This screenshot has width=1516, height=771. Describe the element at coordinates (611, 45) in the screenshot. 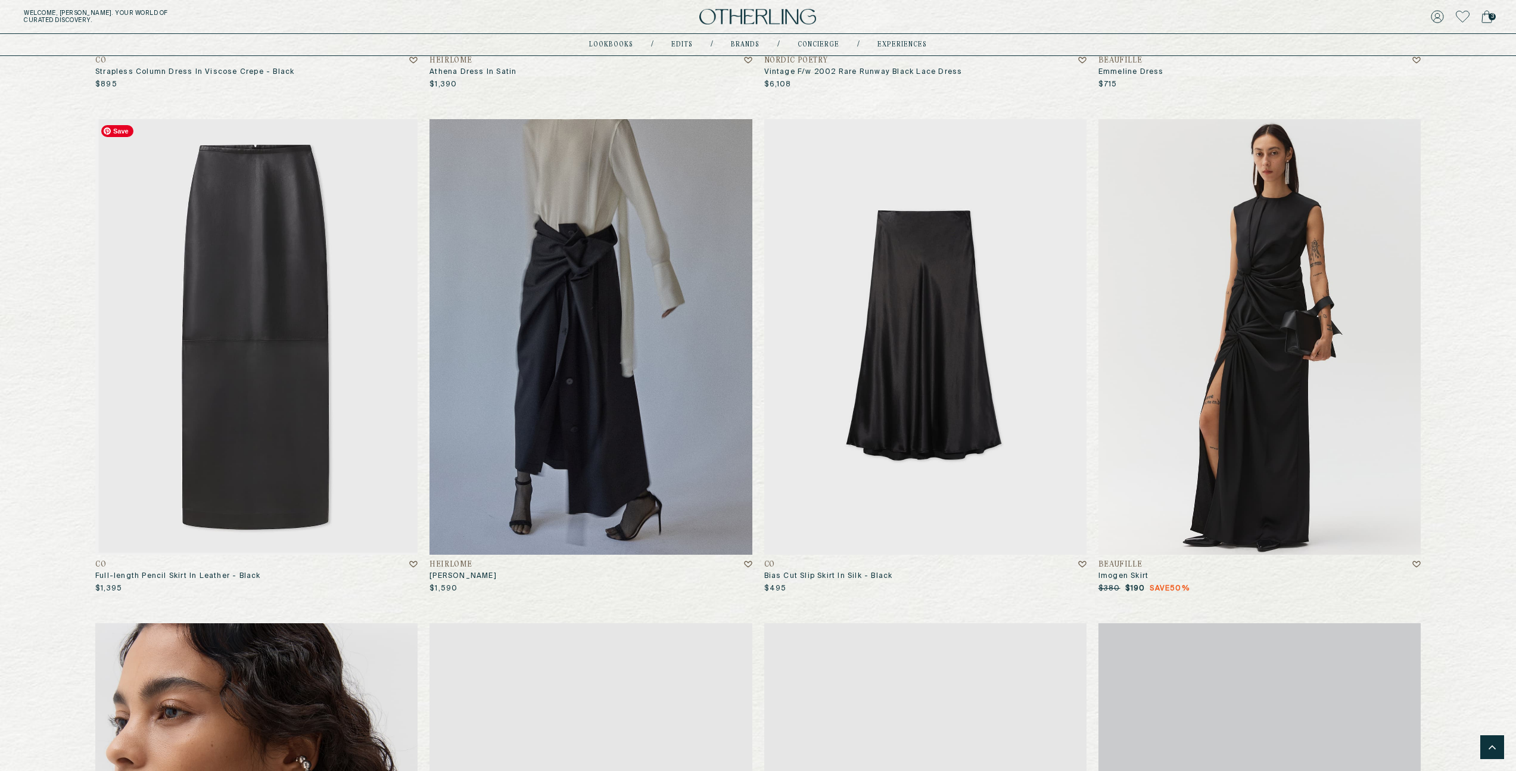

I see `a: lookbooks` at that location.